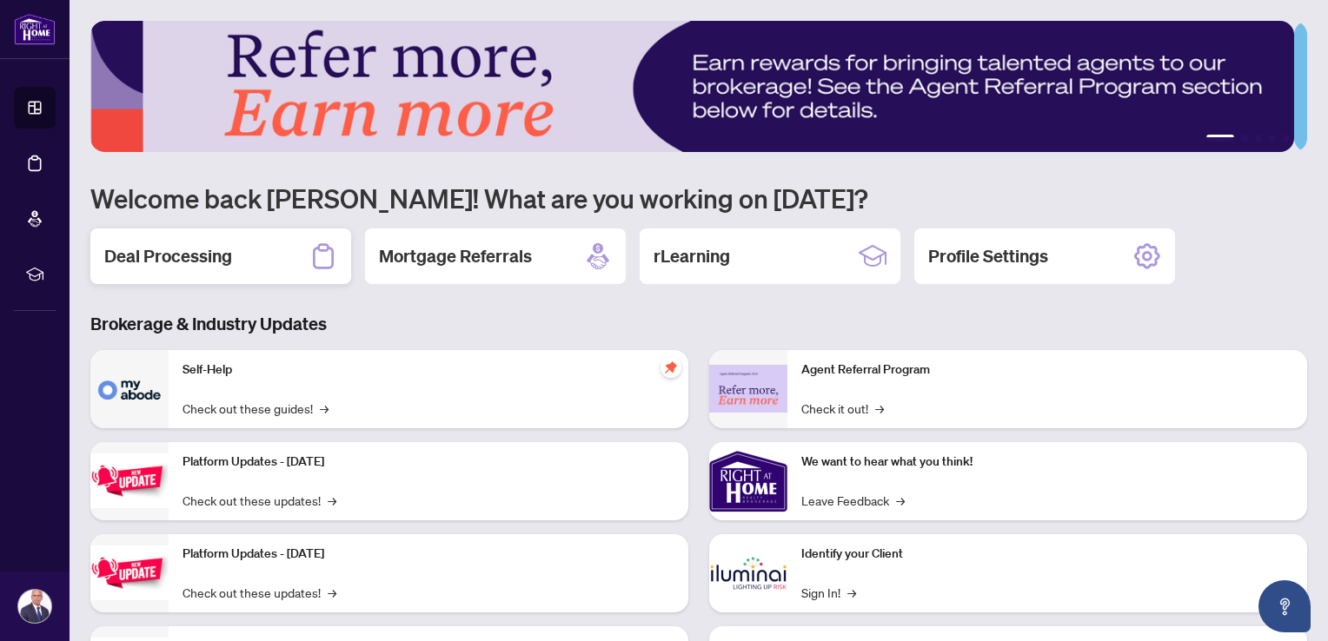 This screenshot has width=1328, height=641. I want to click on h2: Mortgage Referrals, so click(455, 256).